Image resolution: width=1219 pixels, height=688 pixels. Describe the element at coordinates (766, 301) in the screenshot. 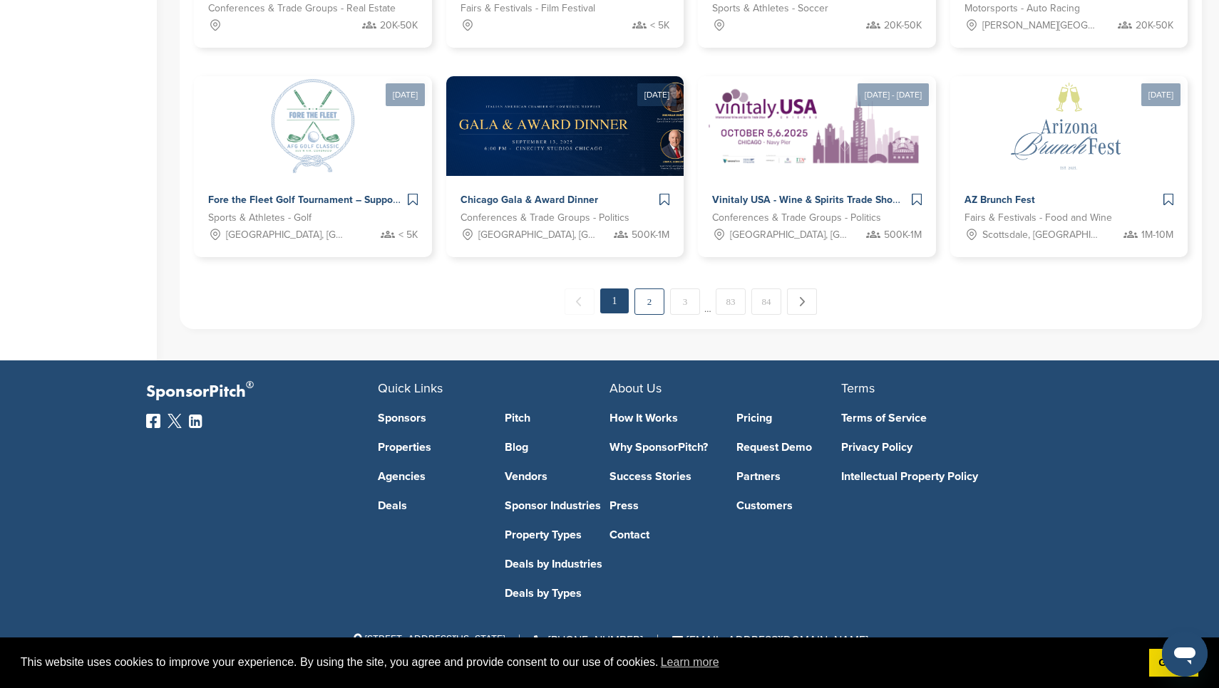

I see `a: 84` at that location.